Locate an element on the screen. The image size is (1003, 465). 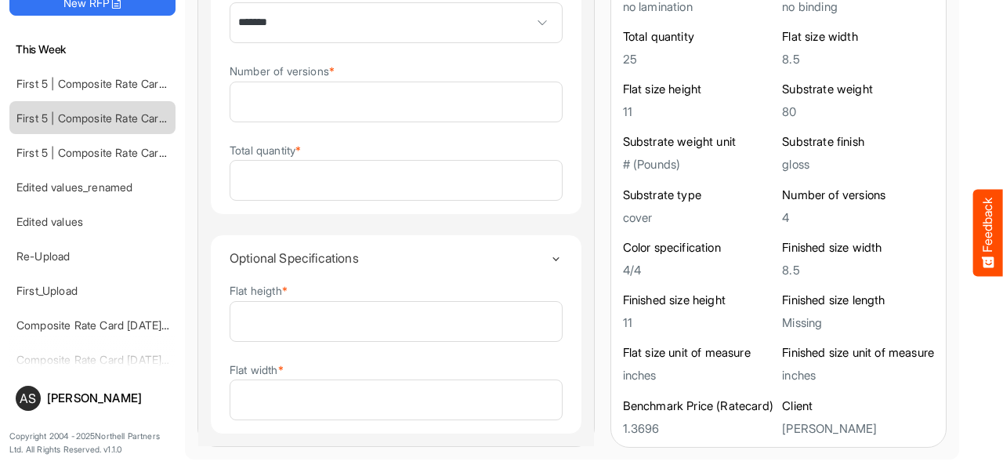
h6: Substrate type is located at coordinates (699, 194).